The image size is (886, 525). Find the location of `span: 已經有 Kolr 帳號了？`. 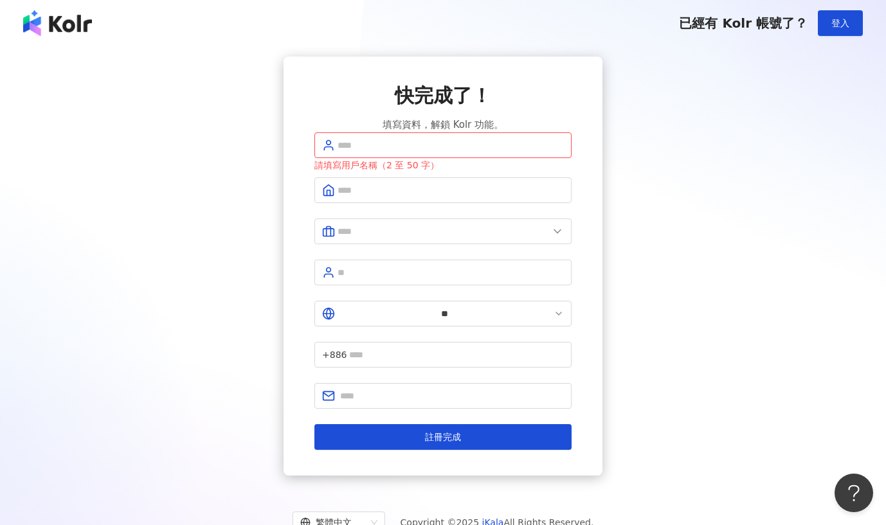

span: 已經有 Kolr 帳號了？ is located at coordinates (743, 23).